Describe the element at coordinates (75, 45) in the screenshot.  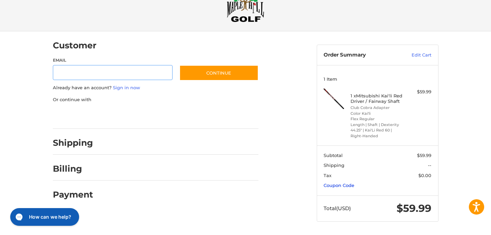
I see `h2: Customer` at that location.